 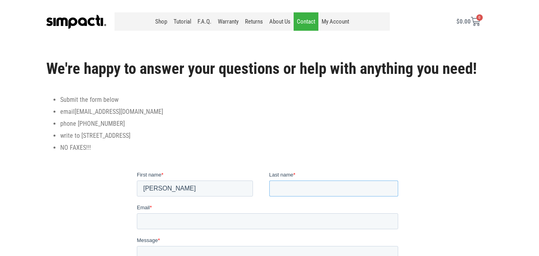 I want to click on a: Contact, so click(x=306, y=22).